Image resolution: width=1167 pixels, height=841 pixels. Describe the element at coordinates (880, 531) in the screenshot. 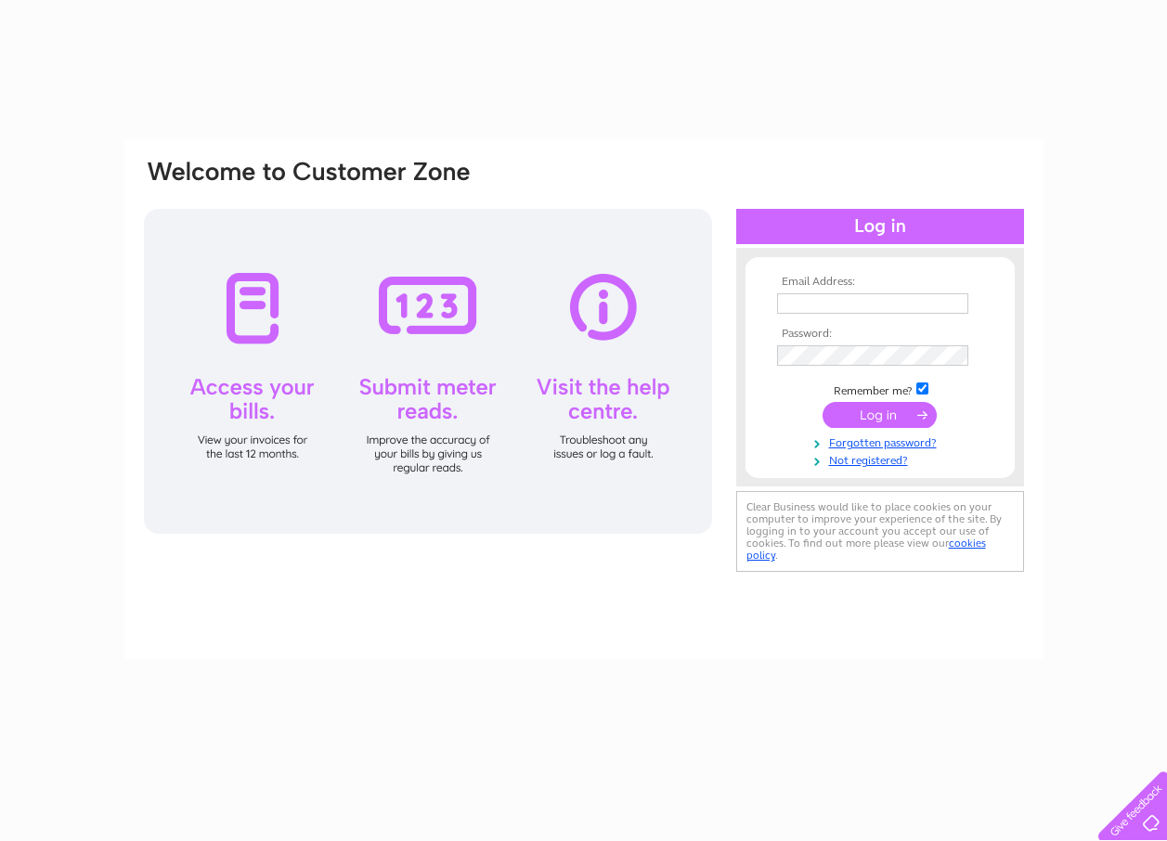

I see `div: Clear Business would like to place cookies on your computer to improve your experience of the sit...` at that location.